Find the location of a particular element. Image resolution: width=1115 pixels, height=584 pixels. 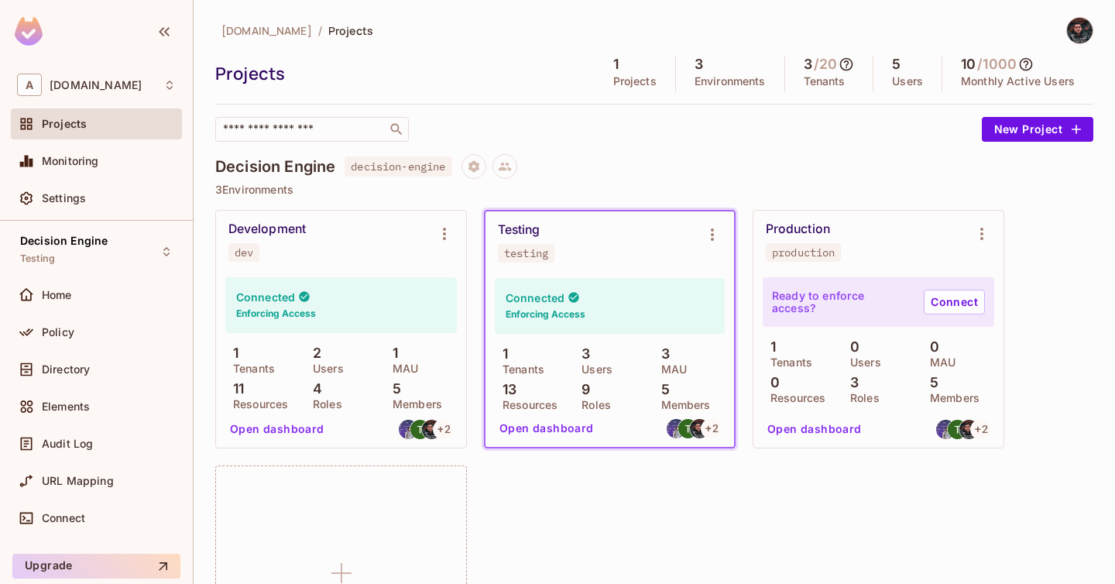

div: Development is located at coordinates (267, 229).